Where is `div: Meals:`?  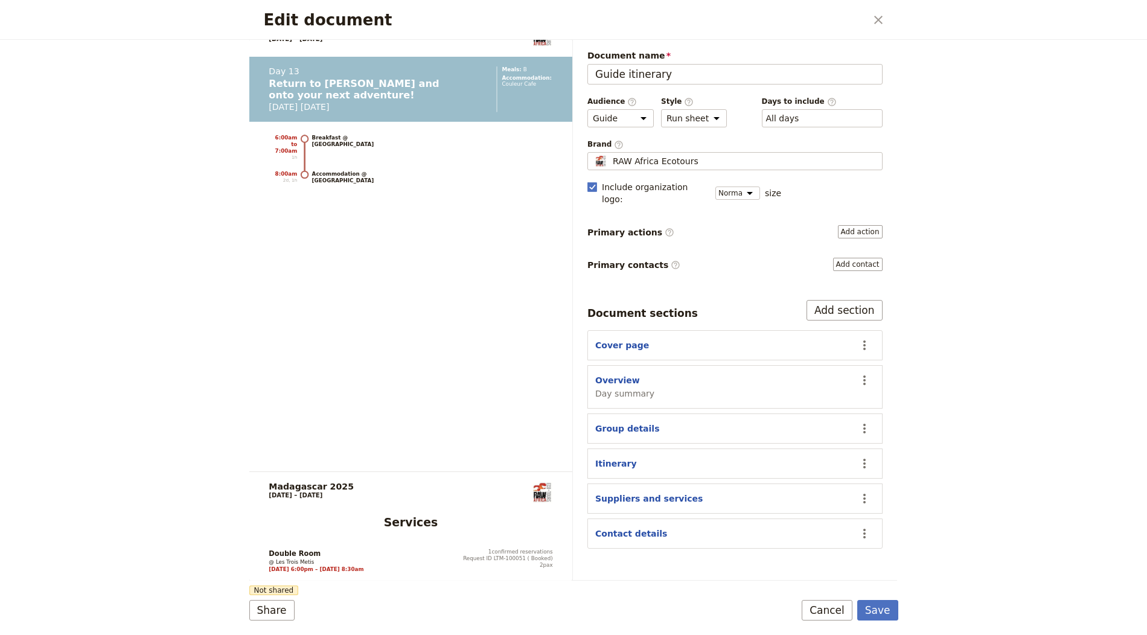 div: Meals: is located at coordinates (527, 69).